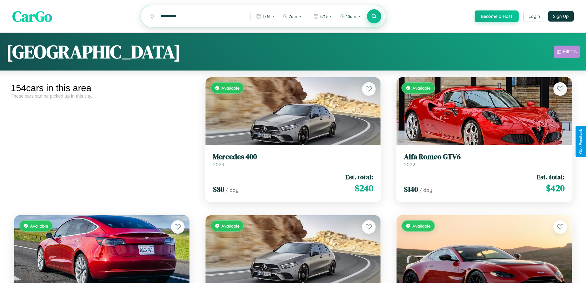 This screenshot has height=283, width=586. What do you see at coordinates (323, 16) in the screenshot?
I see `button: 3/19` at bounding box center [323, 16].